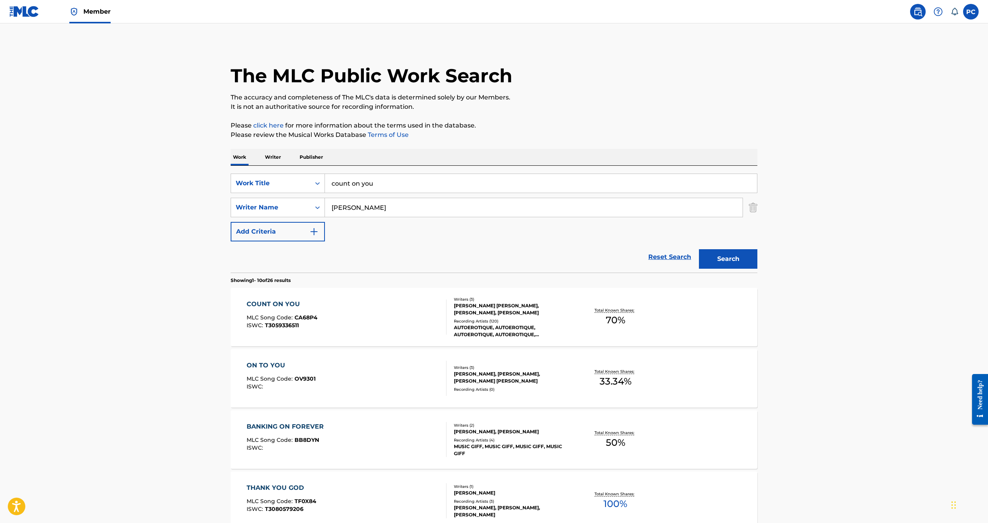  I want to click on img: Top Rightsholder, so click(74, 12).